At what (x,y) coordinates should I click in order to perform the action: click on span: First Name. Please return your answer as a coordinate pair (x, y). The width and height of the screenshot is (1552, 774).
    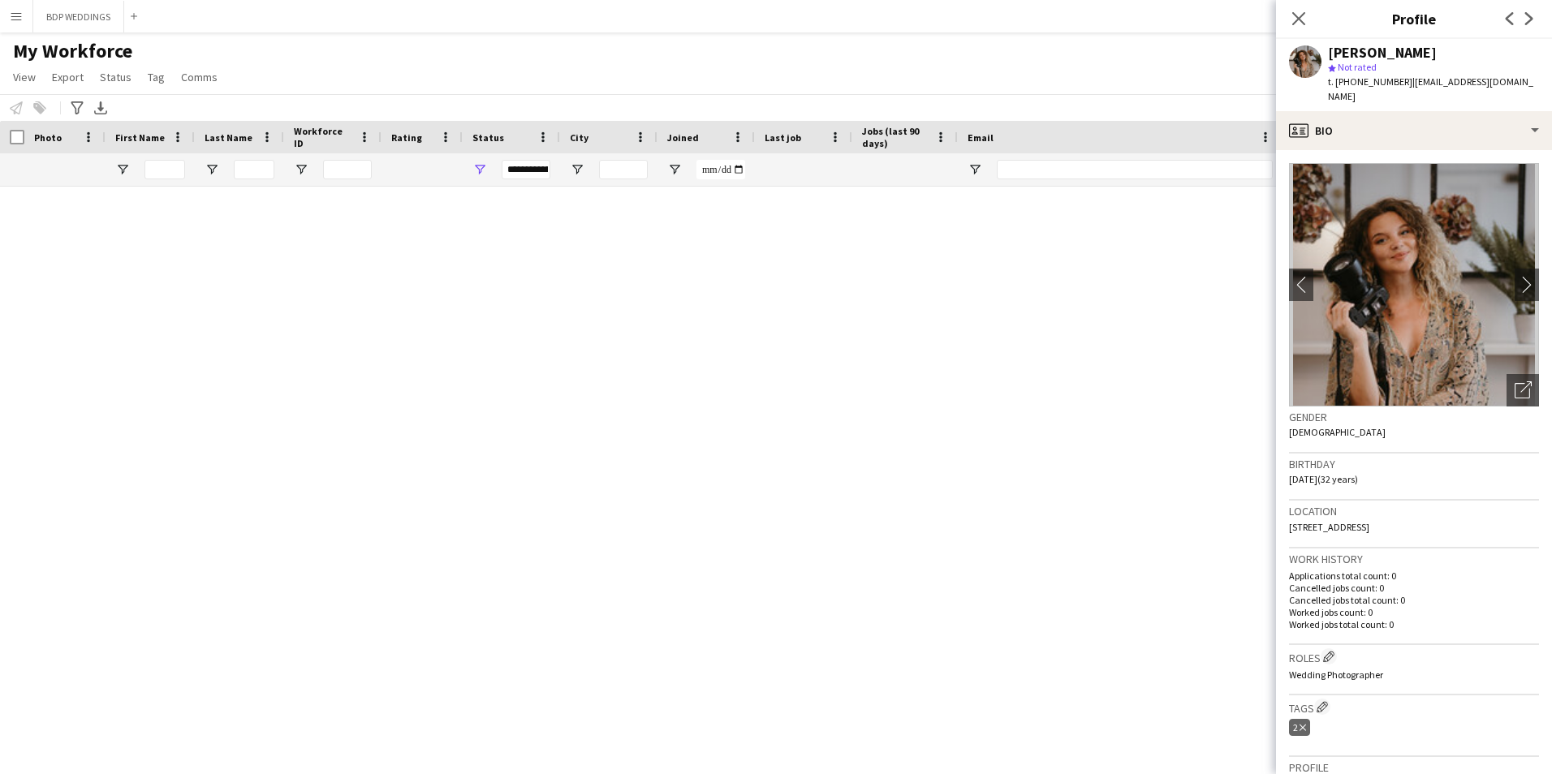
    Looking at the image, I should click on (140, 137).